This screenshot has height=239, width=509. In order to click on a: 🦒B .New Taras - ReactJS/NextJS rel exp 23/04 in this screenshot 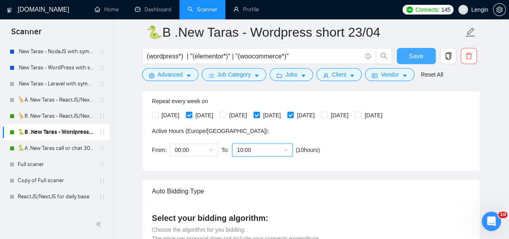, I will do `click(56, 116)`.